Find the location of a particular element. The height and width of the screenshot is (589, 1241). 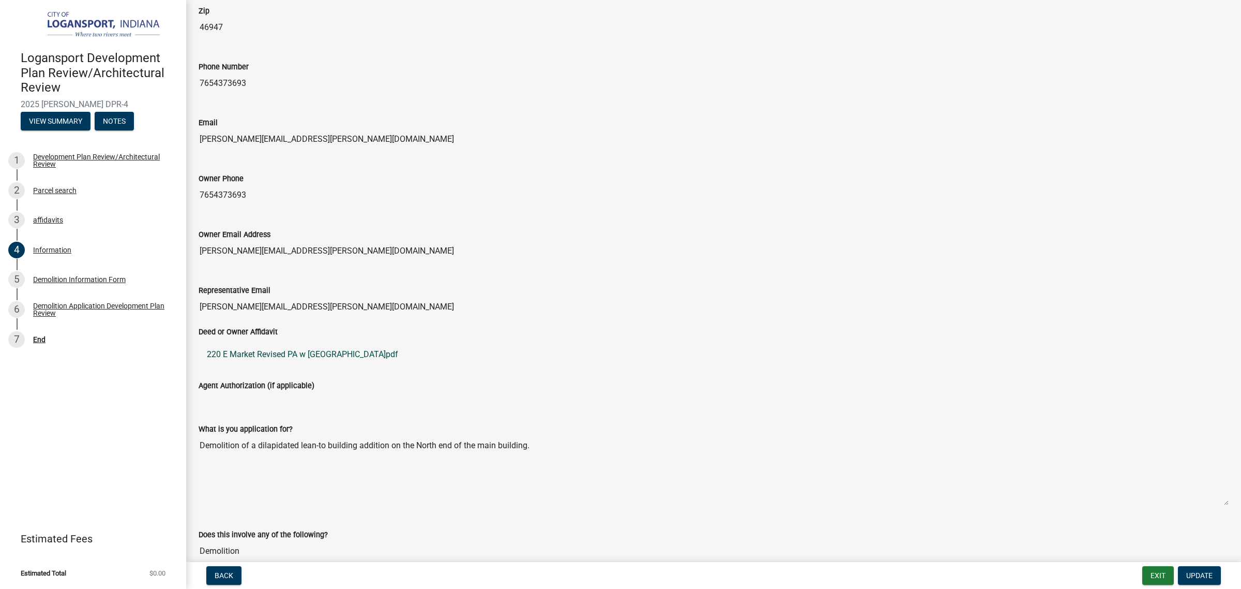

span: Back is located at coordinates (224, 575).